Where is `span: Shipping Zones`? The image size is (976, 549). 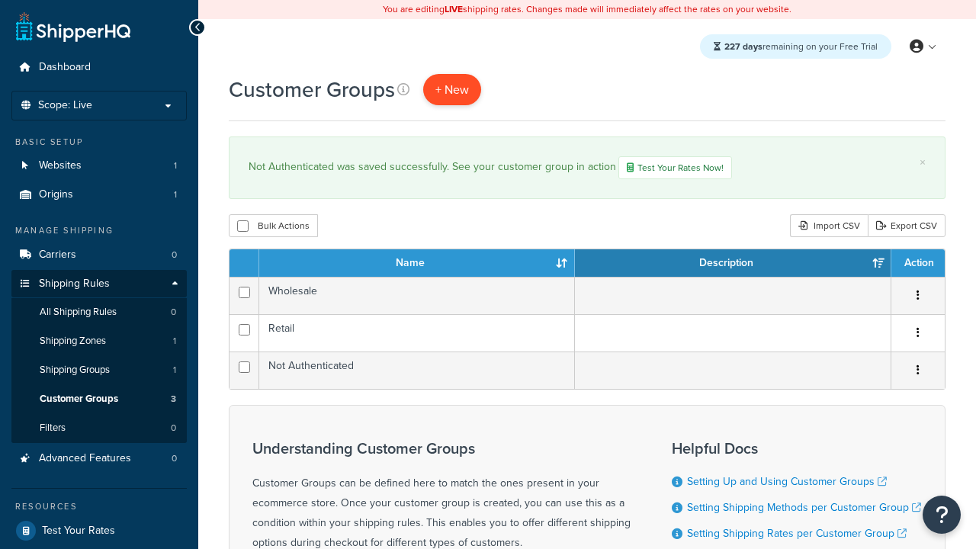
span: Shipping Zones is located at coordinates (72, 341).